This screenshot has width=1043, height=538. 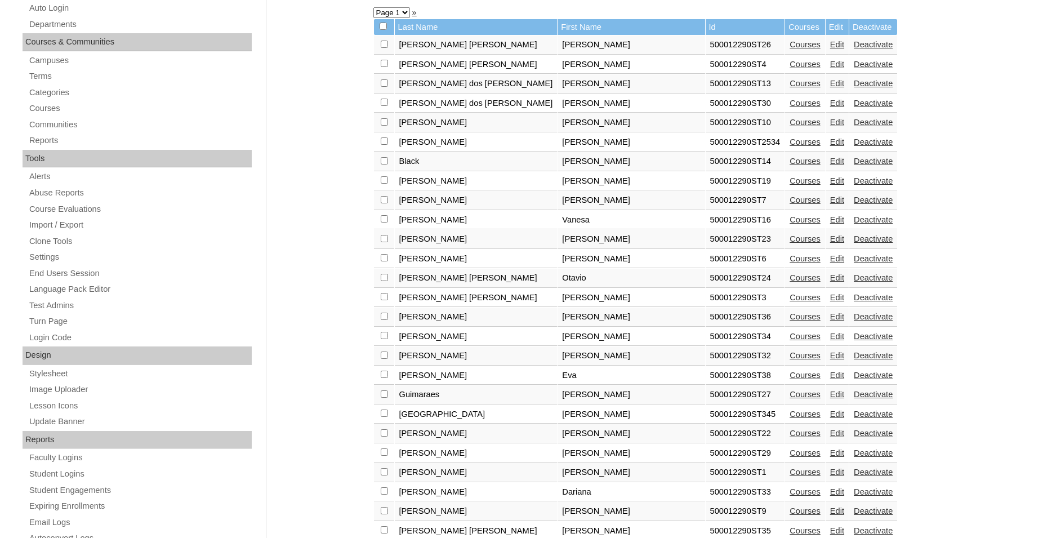 What do you see at coordinates (140, 473) in the screenshot?
I see `a: Student Logins` at bounding box center [140, 473].